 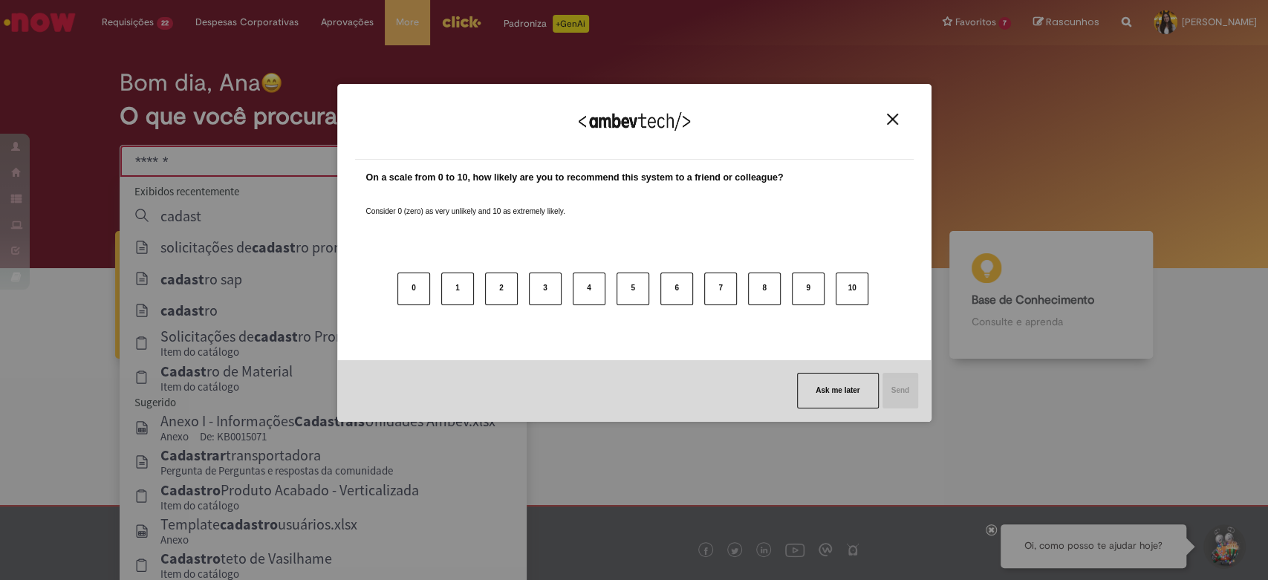 I want to click on button: Ask me later, so click(x=837, y=391).